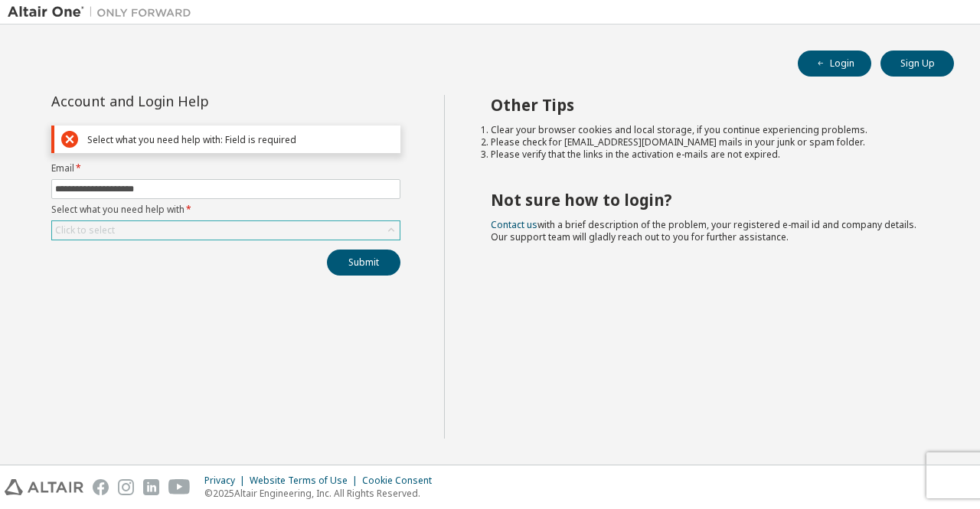 Image resolution: width=980 pixels, height=509 pixels. I want to click on img: altair_logo.svg, so click(44, 487).